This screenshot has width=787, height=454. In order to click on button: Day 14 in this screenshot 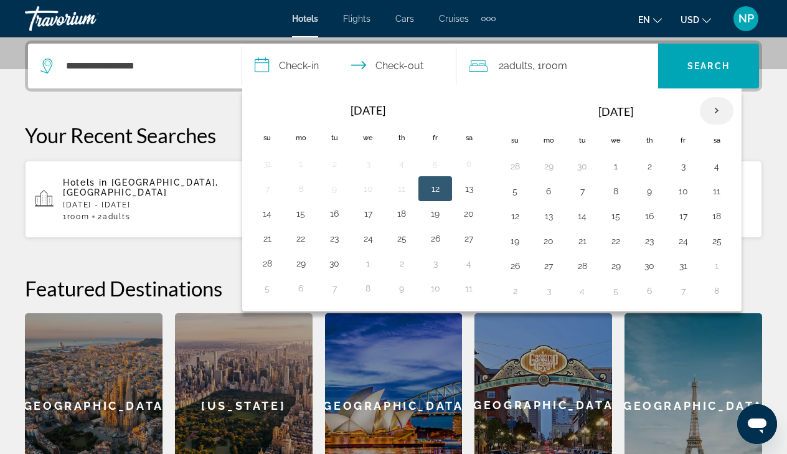, I will do `click(582, 216)`.